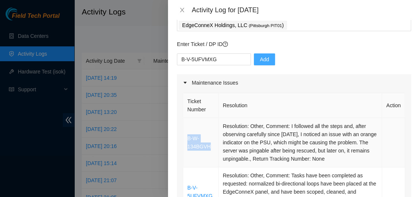 This screenshot has height=197, width=420. Describe the element at coordinates (182, 10) in the screenshot. I see `button: Close` at that location.